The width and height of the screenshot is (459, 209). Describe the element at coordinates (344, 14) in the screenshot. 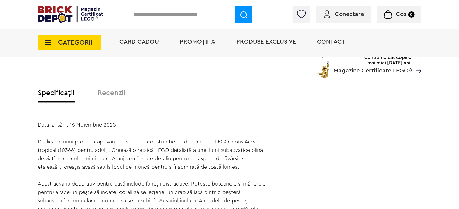

I see `a: Conectare` at that location.